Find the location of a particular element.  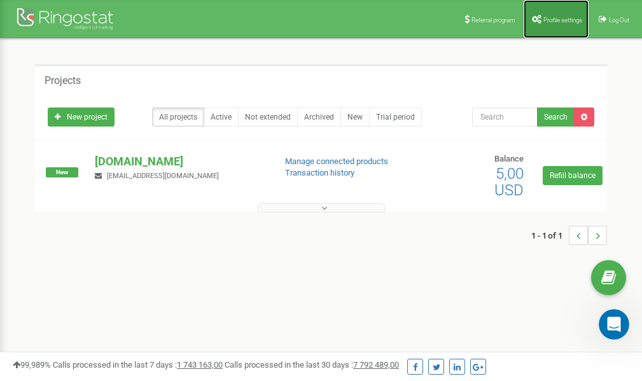

a: Trial period is located at coordinates (395, 117).